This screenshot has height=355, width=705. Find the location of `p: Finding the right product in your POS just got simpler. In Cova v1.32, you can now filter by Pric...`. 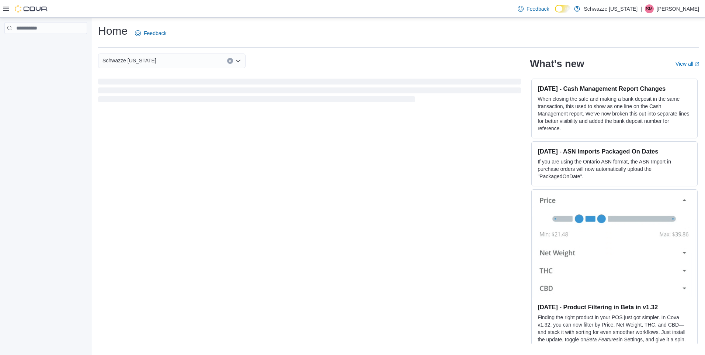

p: Finding the right product in your POS just got simpler. In Cova v1.32, you can now filter by Pric... is located at coordinates (614, 332).